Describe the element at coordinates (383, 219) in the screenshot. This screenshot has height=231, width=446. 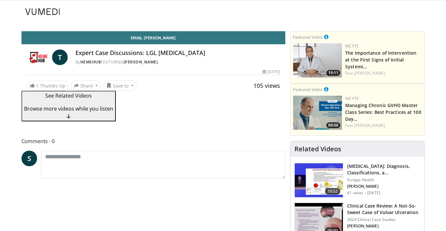
I see `p: 2024 Clinical Case Studies` at that location.